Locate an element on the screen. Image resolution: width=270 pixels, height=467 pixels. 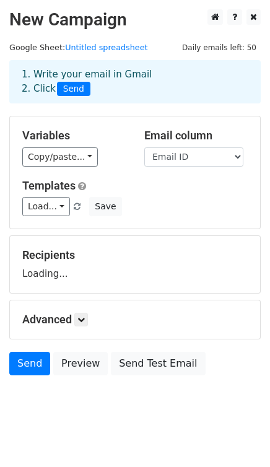
a: Send is located at coordinates (30, 364).